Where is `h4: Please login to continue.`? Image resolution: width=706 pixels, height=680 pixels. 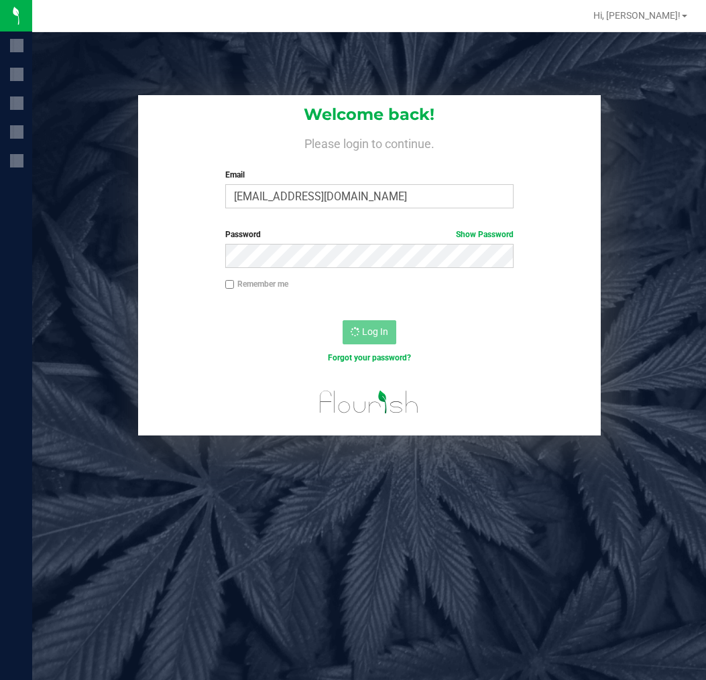
h4: Please login to continue. is located at coordinates (369, 142).